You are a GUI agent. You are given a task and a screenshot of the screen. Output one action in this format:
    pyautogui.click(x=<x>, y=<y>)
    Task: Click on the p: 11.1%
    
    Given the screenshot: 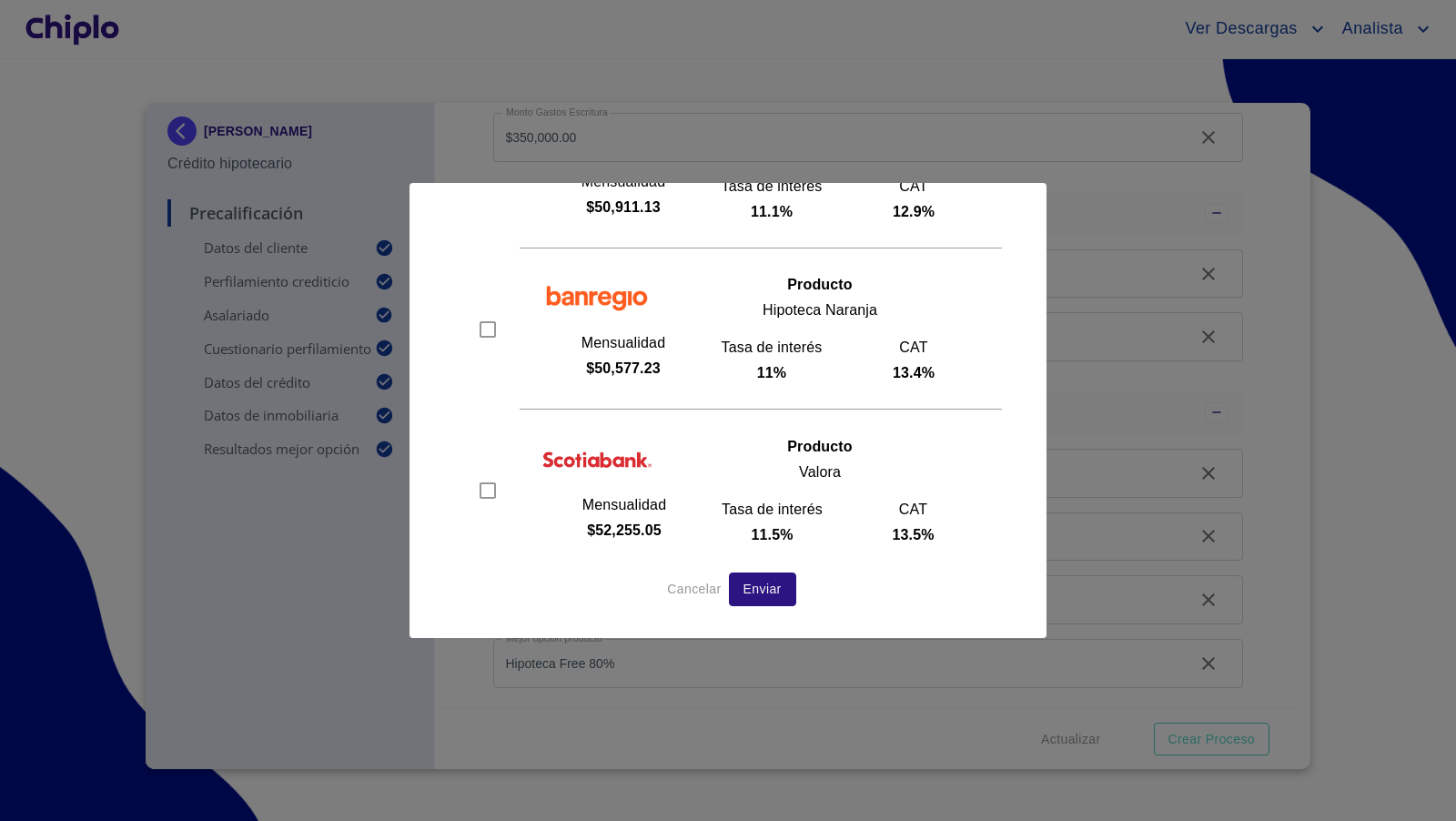 What is the action you would take?
    pyautogui.click(x=771, y=212)
    